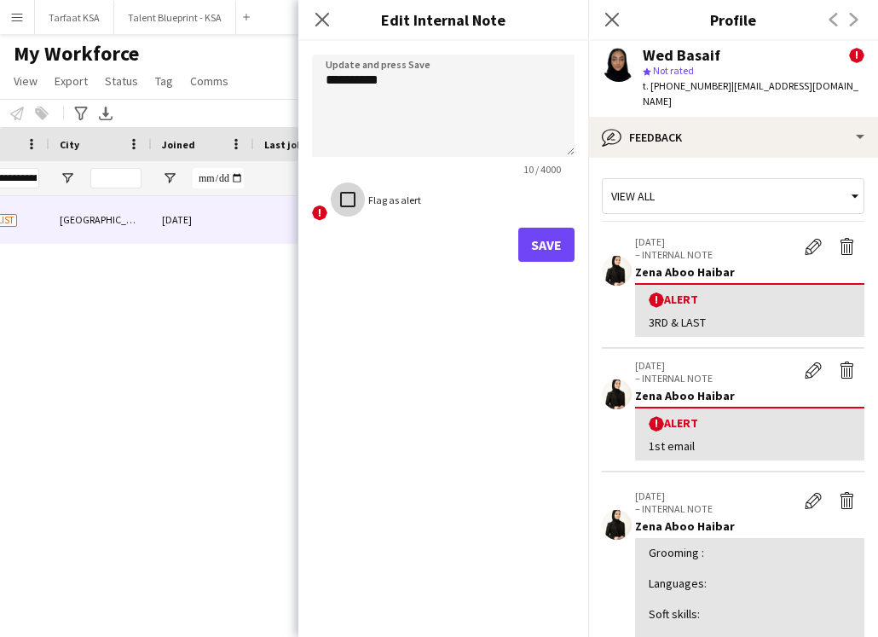 This screenshot has height=637, width=878. I want to click on input: City Filter Input, so click(116, 178).